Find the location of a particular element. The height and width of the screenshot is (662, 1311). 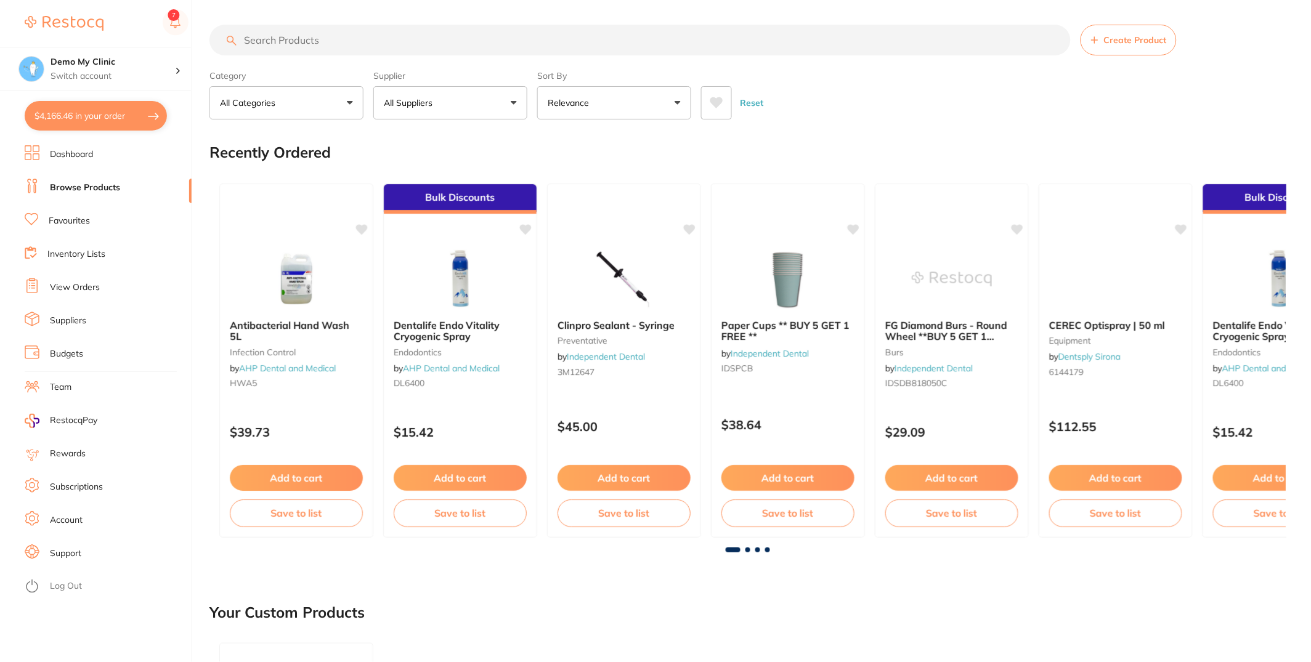

p: Relevance is located at coordinates (570, 103).